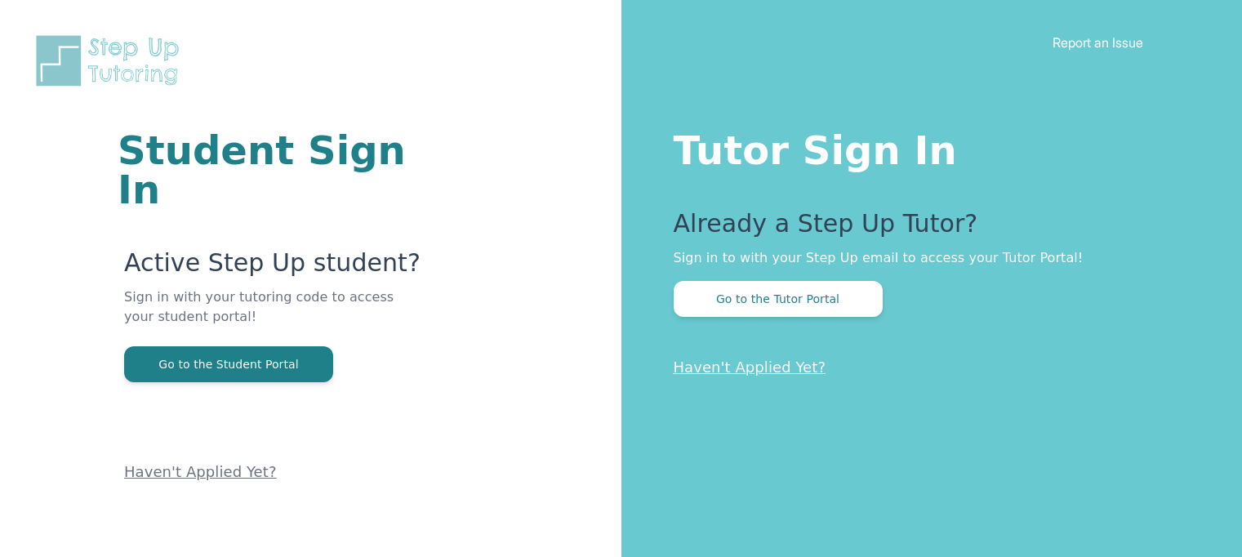 The image size is (1242, 557). Describe the element at coordinates (1098, 42) in the screenshot. I see `a: Report an Issue` at that location.